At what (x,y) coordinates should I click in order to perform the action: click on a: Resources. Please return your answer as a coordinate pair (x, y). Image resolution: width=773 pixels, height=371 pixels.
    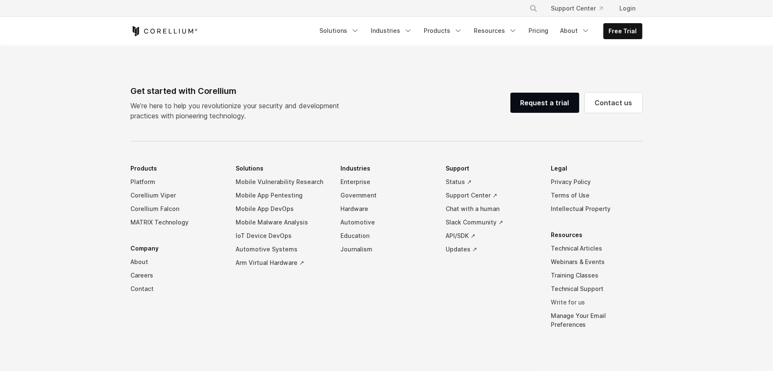
    Looking at the image, I should click on (496, 31).